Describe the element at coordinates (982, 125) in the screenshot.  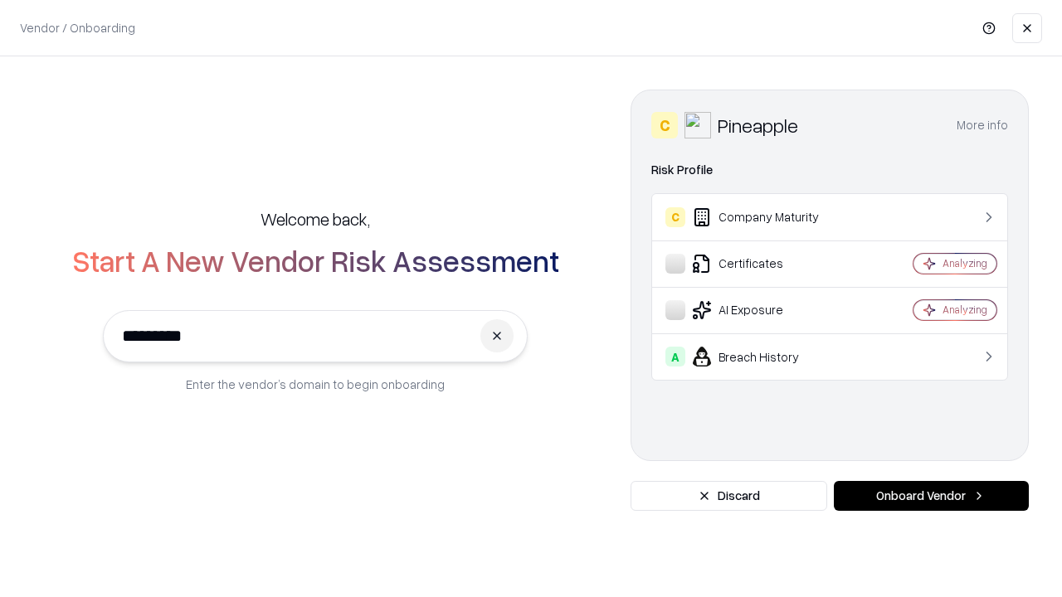
I see `button: More info` at that location.